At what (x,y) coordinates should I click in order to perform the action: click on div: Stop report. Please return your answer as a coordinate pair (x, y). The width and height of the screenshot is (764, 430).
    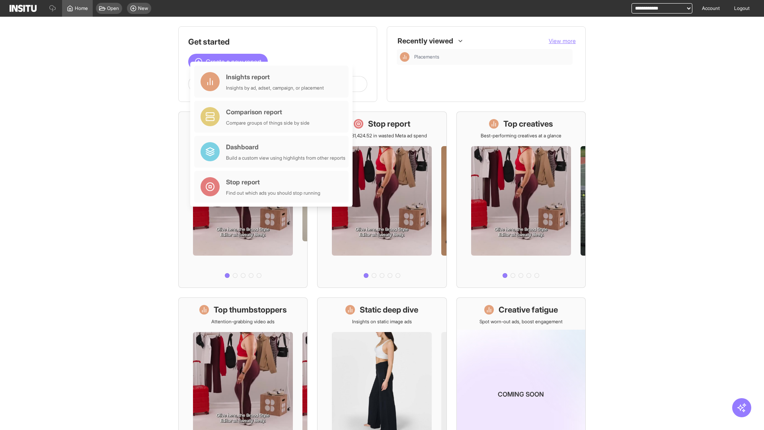
    Looking at the image, I should click on (273, 182).